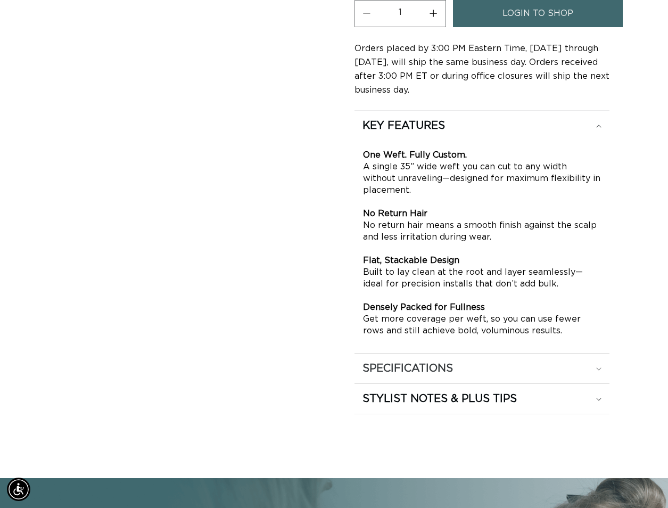 The image size is (668, 508). What do you see at coordinates (440, 399) in the screenshot?
I see `h2: STYLIST NOTES & PLUS TIPS` at bounding box center [440, 399].